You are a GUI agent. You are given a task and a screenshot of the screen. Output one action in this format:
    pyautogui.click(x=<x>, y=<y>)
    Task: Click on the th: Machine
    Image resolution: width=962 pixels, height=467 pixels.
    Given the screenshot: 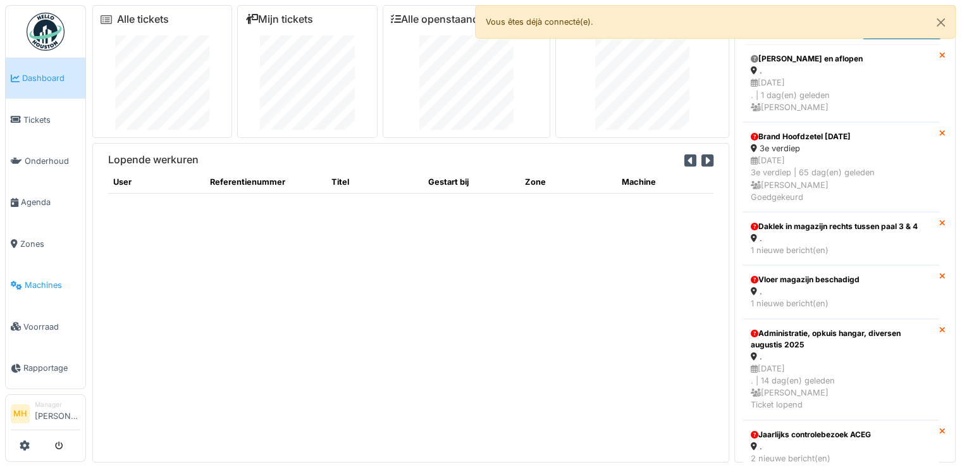 What is the action you would take?
    pyautogui.click(x=665, y=182)
    